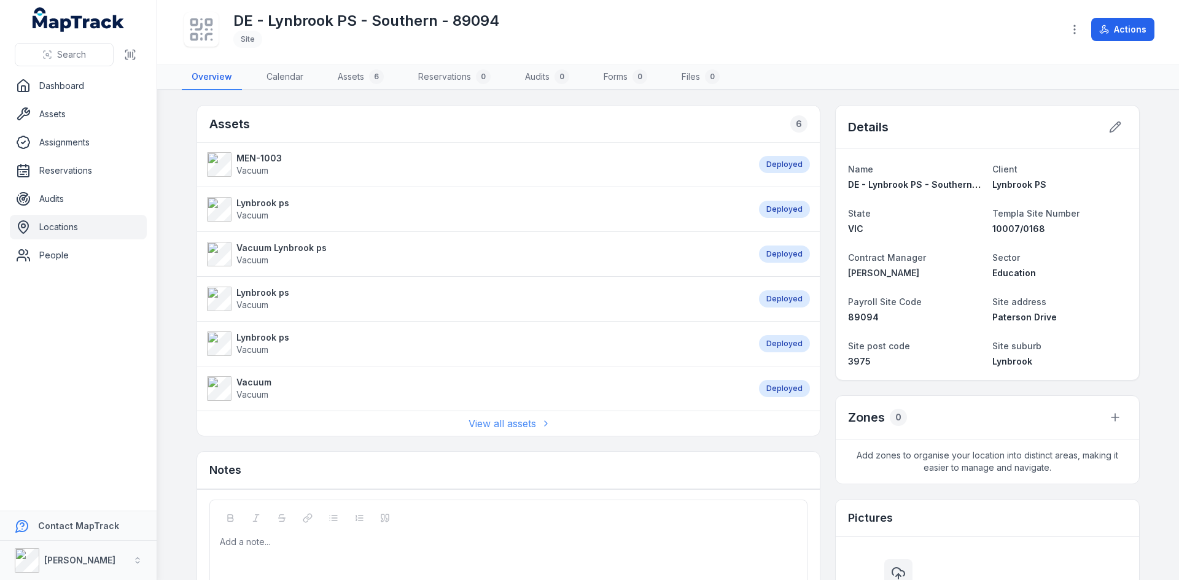 The width and height of the screenshot is (1179, 580). What do you see at coordinates (1012, 361) in the screenshot?
I see `span: Lynbrook` at bounding box center [1012, 361].